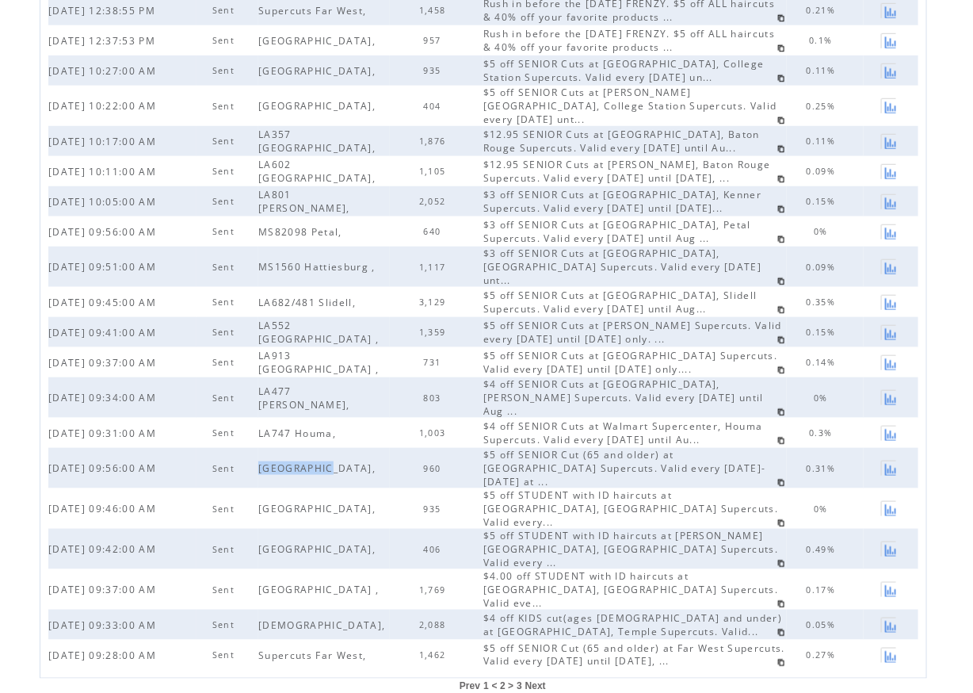 This screenshot has height=693, width=973. Describe the element at coordinates (434, 10) in the screenshot. I see `span: 1,458` at that location.